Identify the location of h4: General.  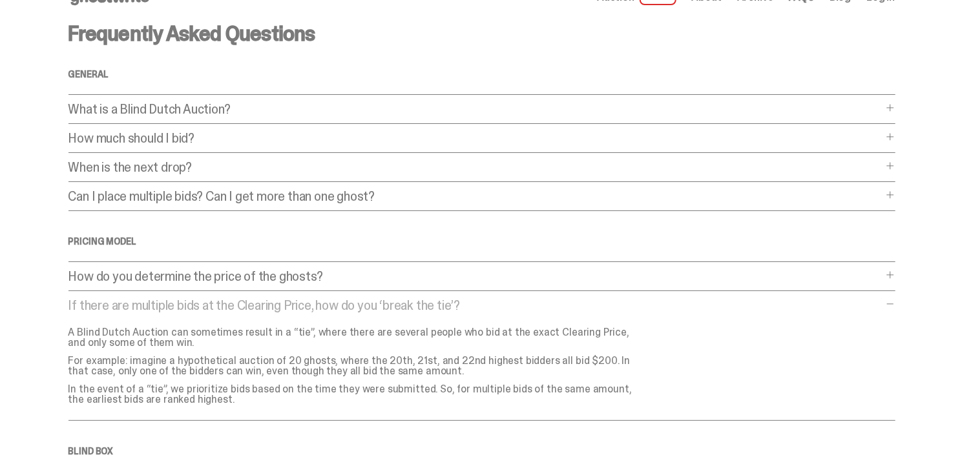
(482, 74).